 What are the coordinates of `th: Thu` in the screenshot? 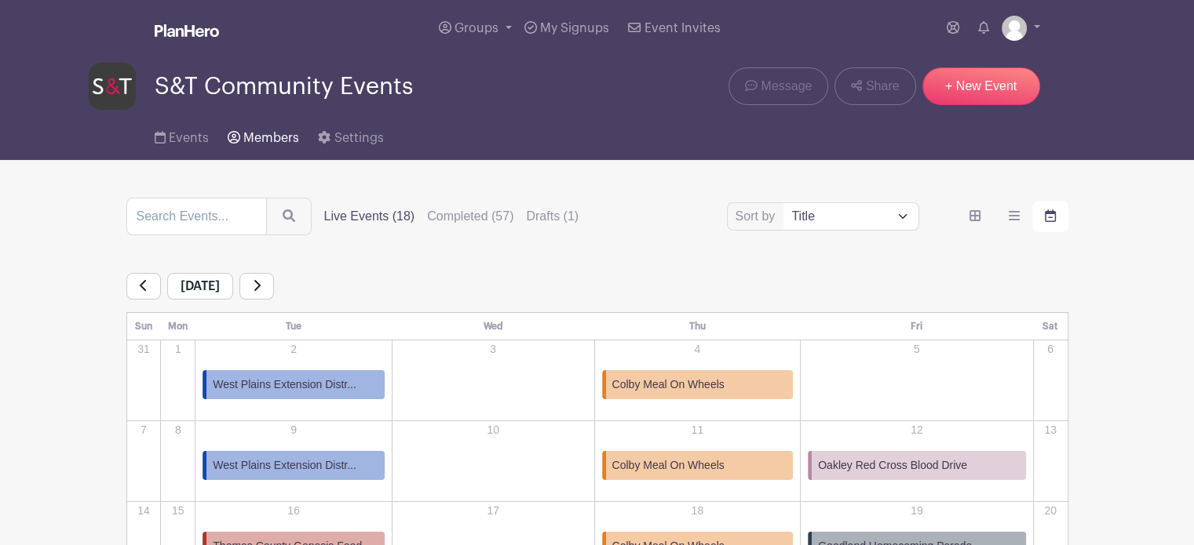 It's located at (697, 326).